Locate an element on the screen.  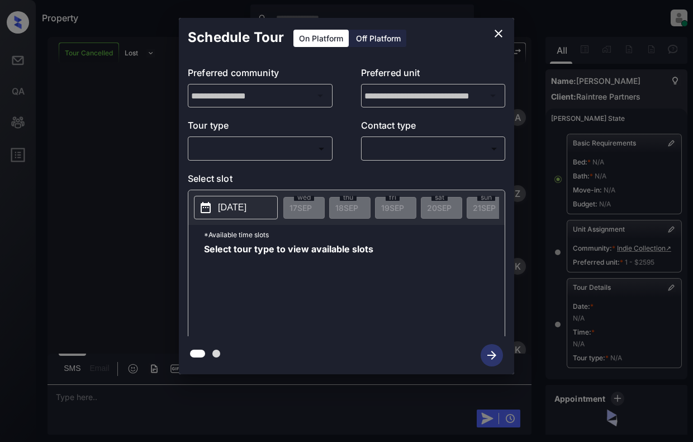
p: Contact type is located at coordinates (433, 128).